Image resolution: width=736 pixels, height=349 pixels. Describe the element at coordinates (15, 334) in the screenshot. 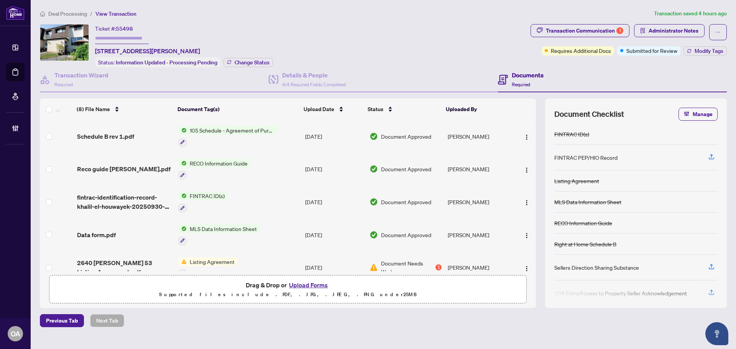

I see `span: OA` at that location.